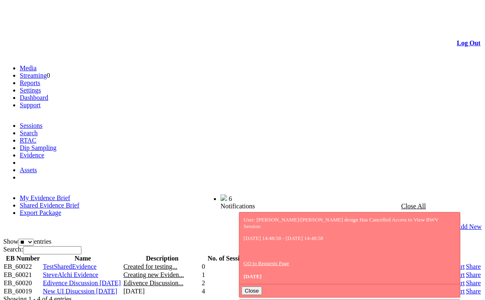 The width and height of the screenshot is (485, 300). What do you see at coordinates (23, 275) in the screenshot?
I see `td: EB_60021` at bounding box center [23, 275].